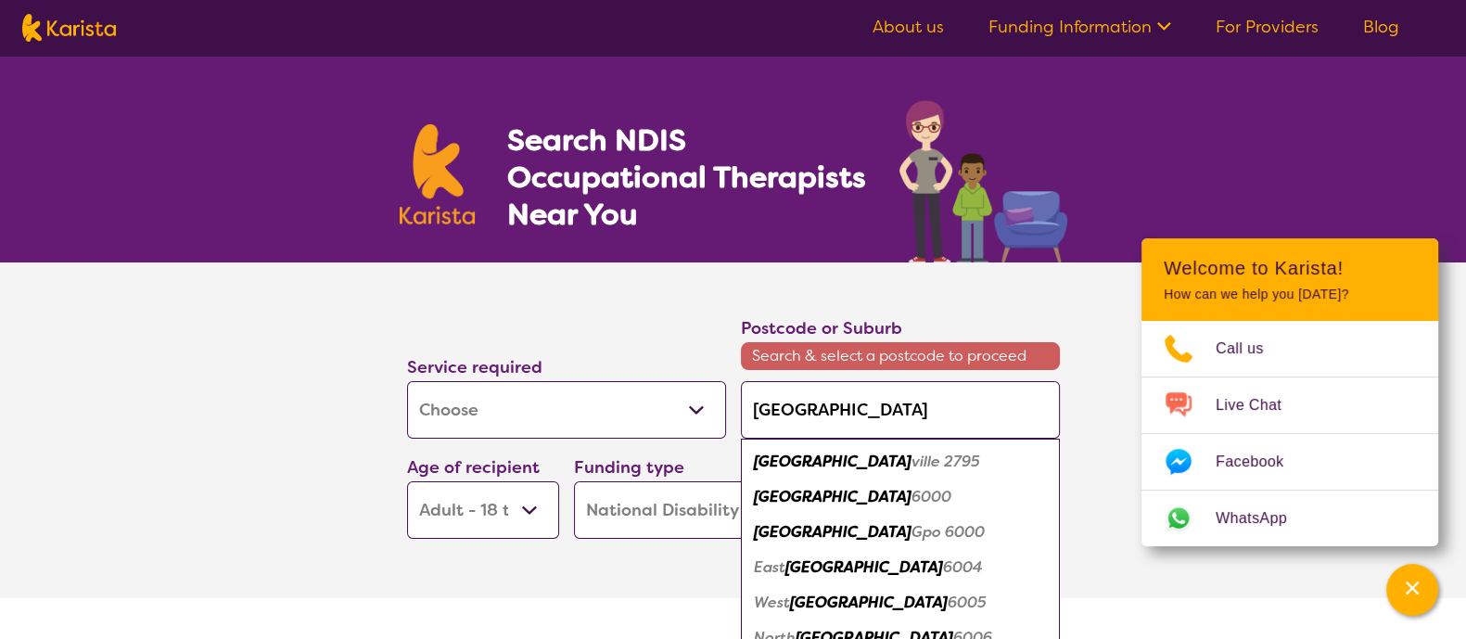 Image resolution: width=1466 pixels, height=639 pixels. Describe the element at coordinates (1251, 349) in the screenshot. I see `span: Call us` at that location.